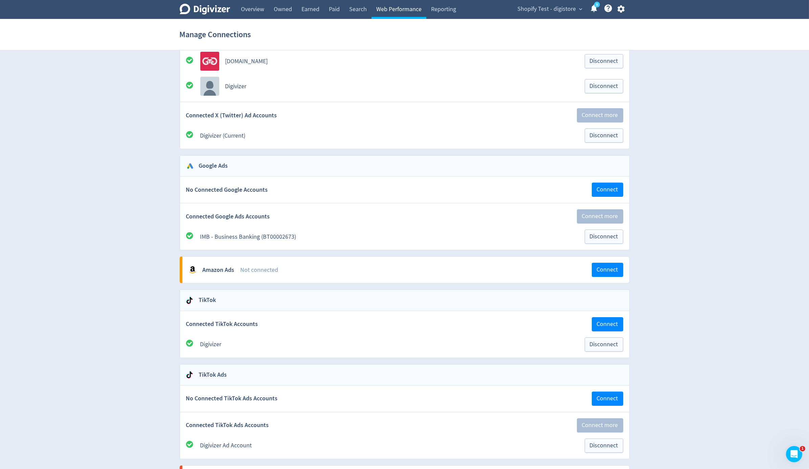  What do you see at coordinates (416, 270) in the screenshot?
I see `div: Not connected` at bounding box center [416, 270].